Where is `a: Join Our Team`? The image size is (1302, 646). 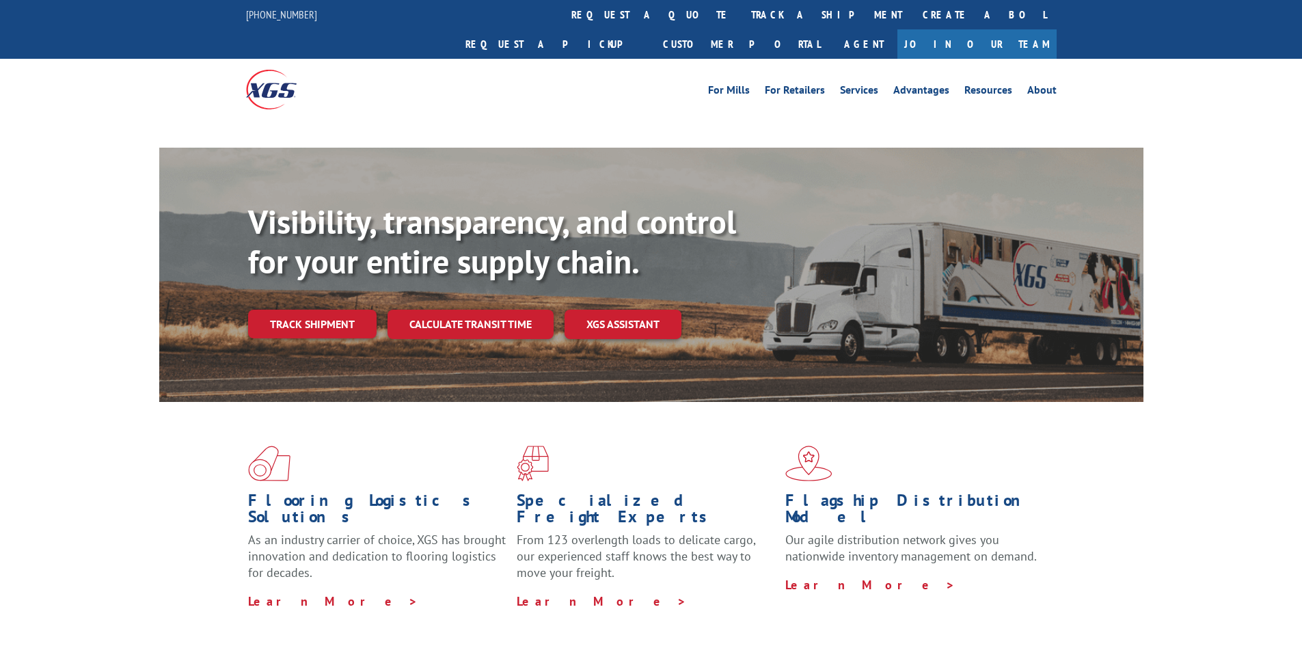
a: Join Our Team is located at coordinates (976, 44).